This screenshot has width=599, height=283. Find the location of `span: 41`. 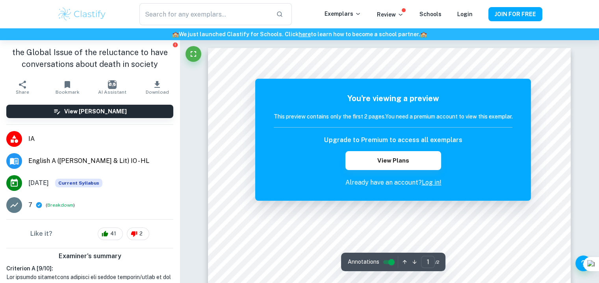

span: 41 is located at coordinates (113, 234).